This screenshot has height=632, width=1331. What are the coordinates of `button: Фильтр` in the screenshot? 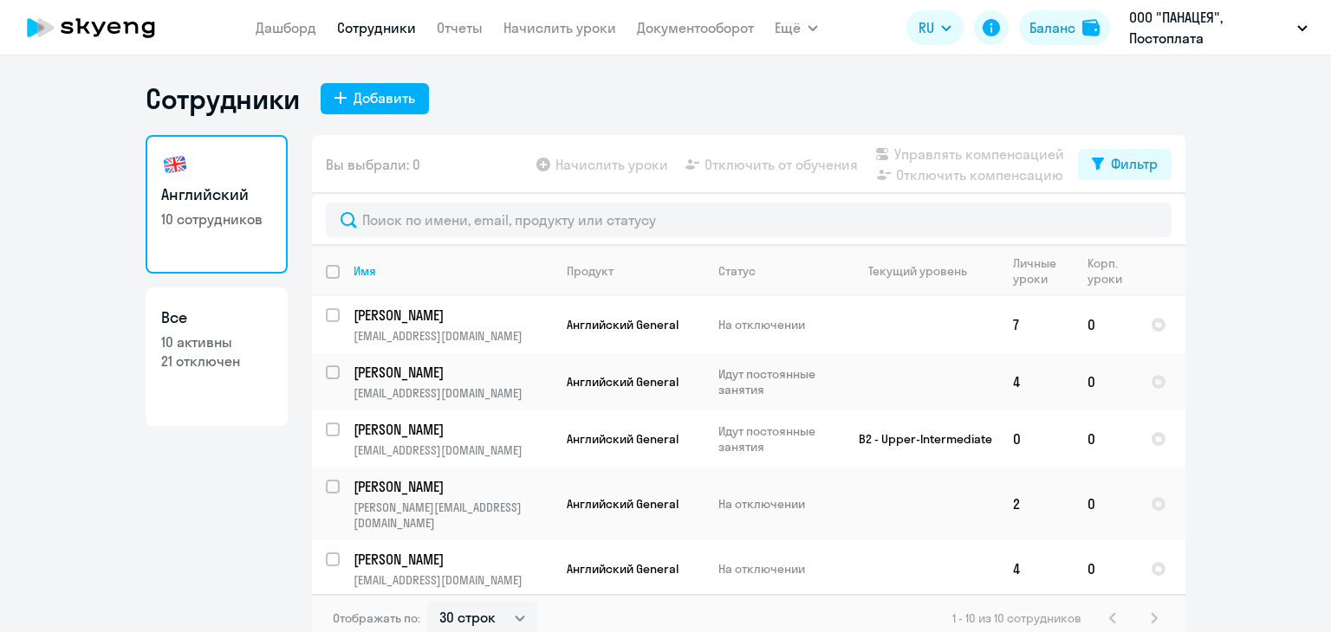 It's located at (1125, 165).